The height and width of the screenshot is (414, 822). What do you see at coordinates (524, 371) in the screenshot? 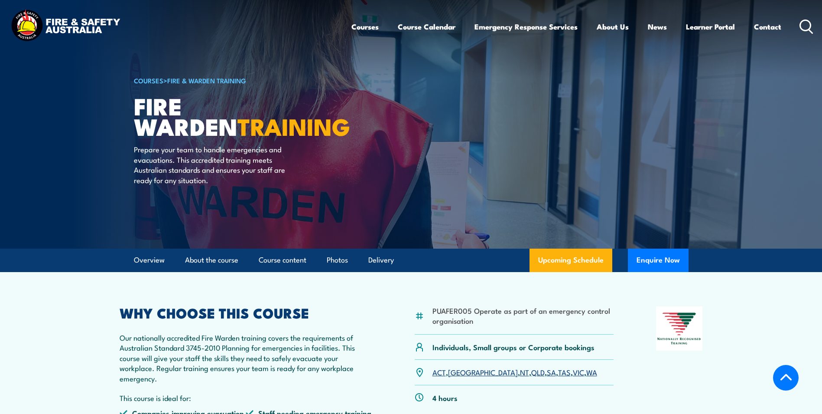
I see `a: NT` at bounding box center [524, 371].